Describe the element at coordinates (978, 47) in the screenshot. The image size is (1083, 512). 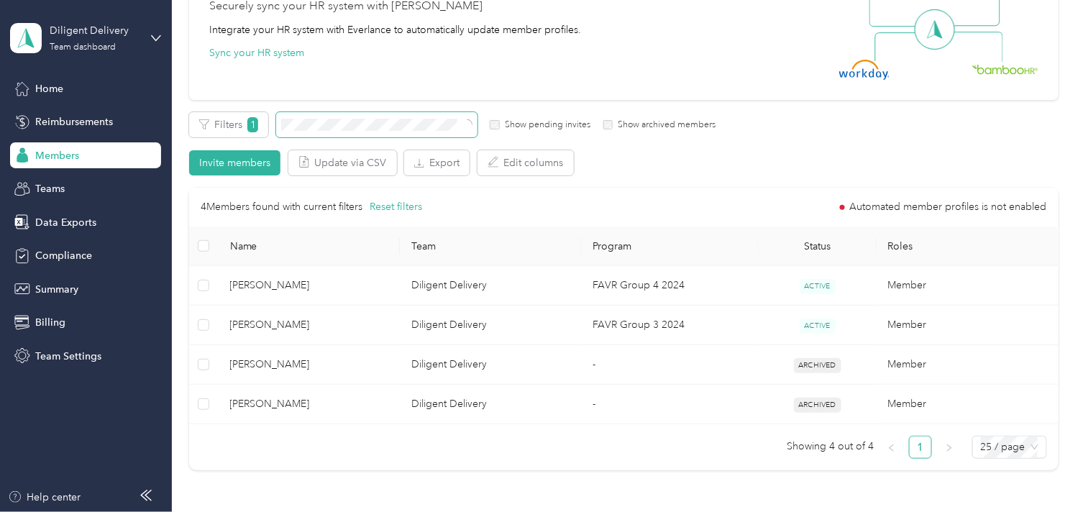
I see `img: Line Right Down` at that location.